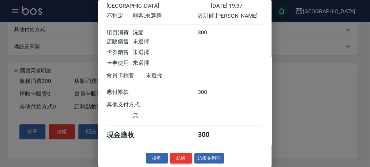 This screenshot has height=167, width=370. What do you see at coordinates (165, 116) in the screenshot?
I see `div: 無` at bounding box center [165, 116].